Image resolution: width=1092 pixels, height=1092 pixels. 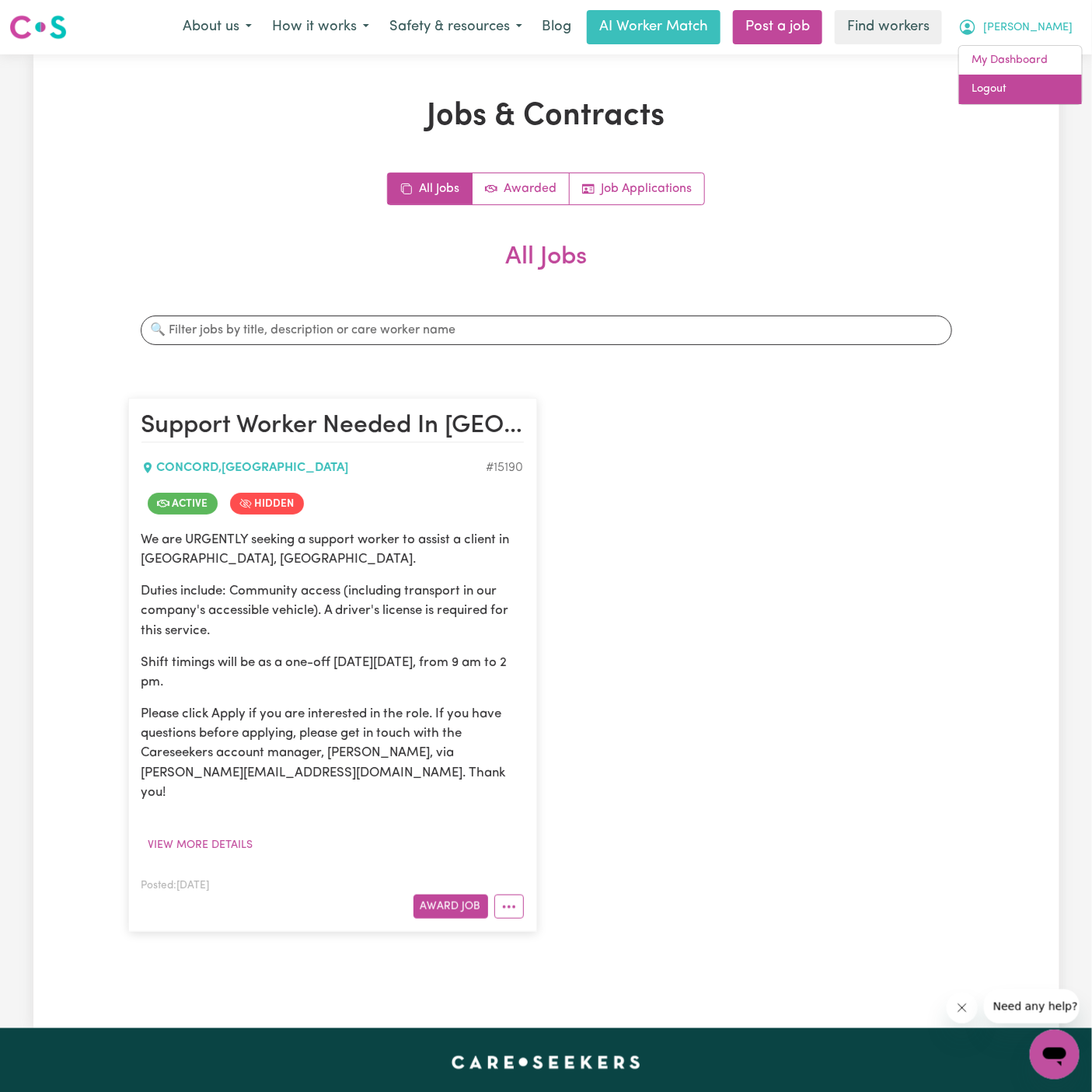 I want to click on a: Careseekers home page, so click(x=546, y=1063).